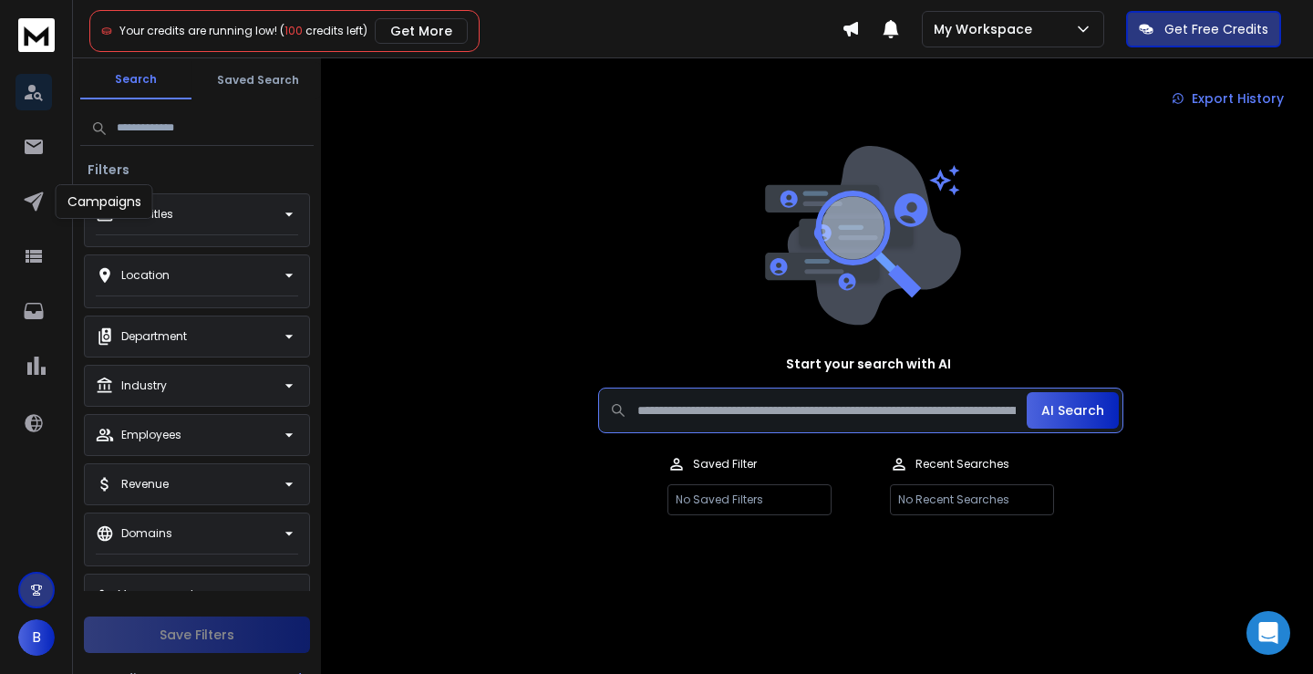 The width and height of the screenshot is (1313, 674). I want to click on p: No Recent Searches, so click(972, 500).